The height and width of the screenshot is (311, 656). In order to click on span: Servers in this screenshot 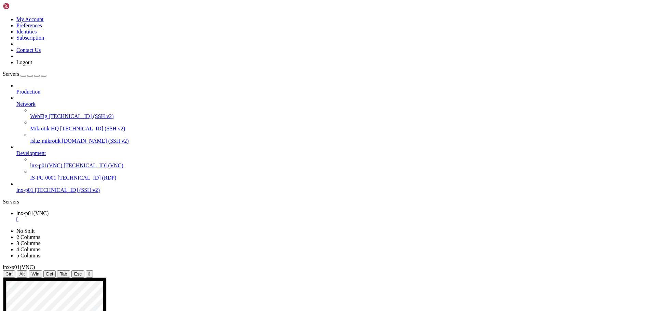, I will do `click(11, 74)`.